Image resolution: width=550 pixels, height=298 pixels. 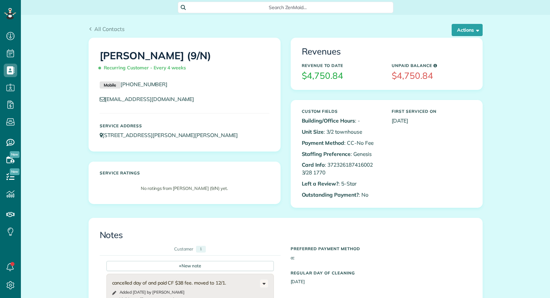 What do you see at coordinates (432, 65) in the screenshot?
I see `h5: Unpaid Balance` at bounding box center [432, 65].